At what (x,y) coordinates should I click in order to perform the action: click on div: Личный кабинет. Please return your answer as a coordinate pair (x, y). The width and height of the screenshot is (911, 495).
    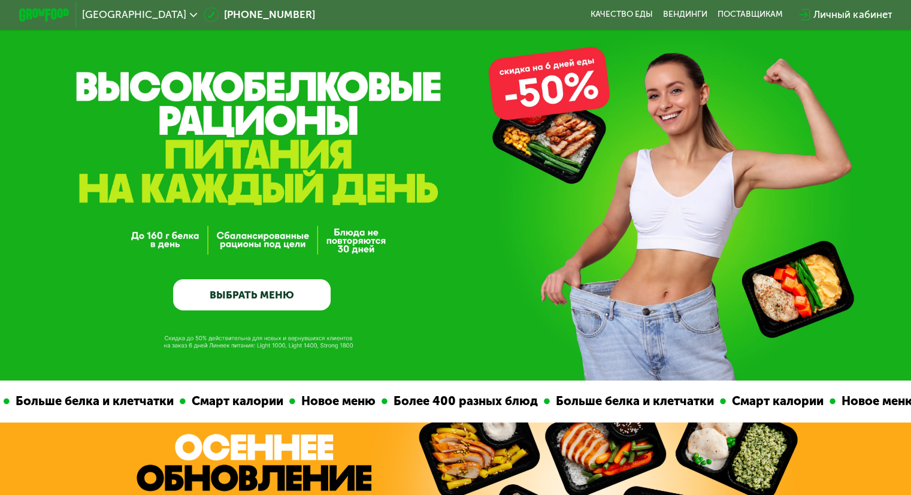
    Looking at the image, I should click on (853, 14).